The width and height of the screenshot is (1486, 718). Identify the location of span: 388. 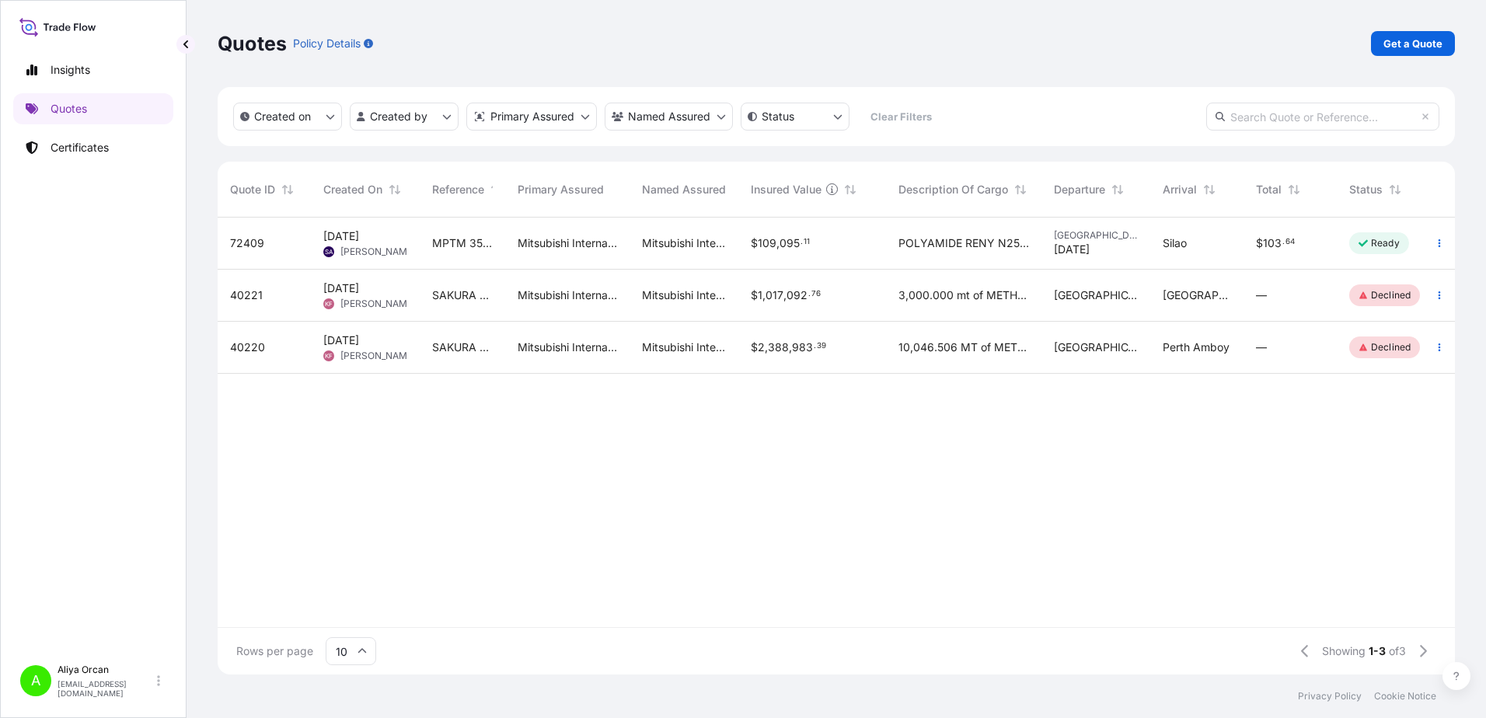
(778, 347).